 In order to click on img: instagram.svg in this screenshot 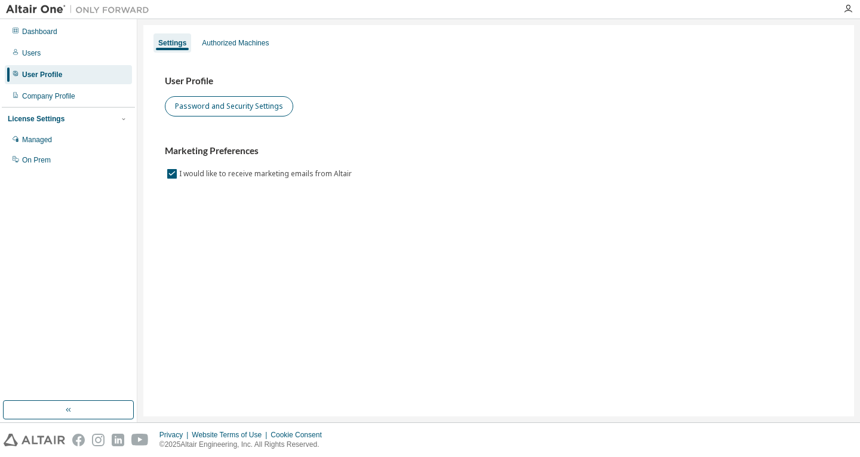, I will do `click(98, 440)`.